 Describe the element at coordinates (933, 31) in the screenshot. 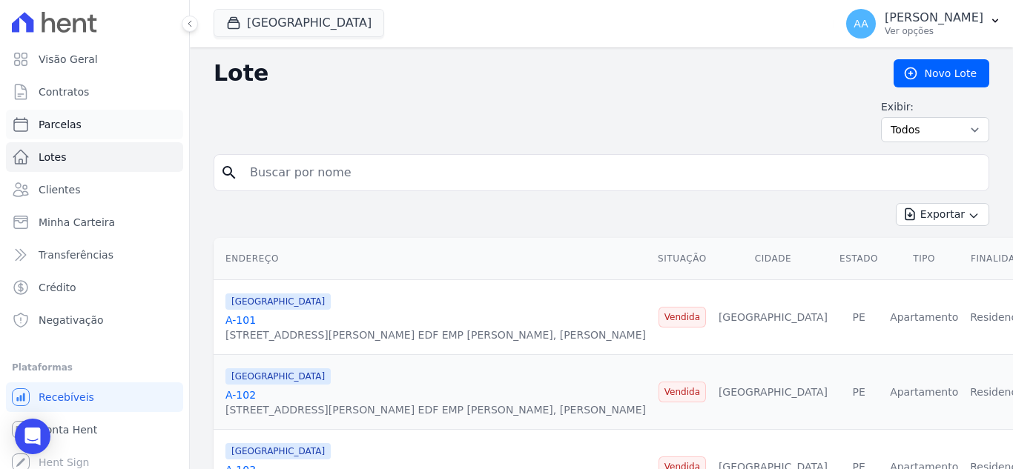

I see `p: Ver opções` at that location.